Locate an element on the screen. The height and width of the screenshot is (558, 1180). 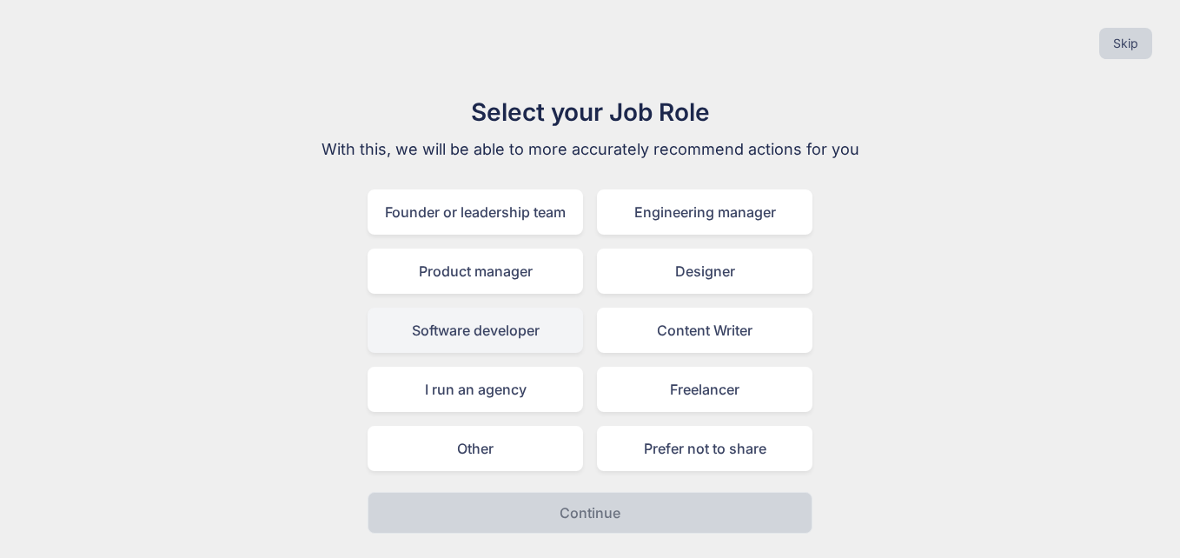
div: I run an agency is located at coordinates (475, 389).